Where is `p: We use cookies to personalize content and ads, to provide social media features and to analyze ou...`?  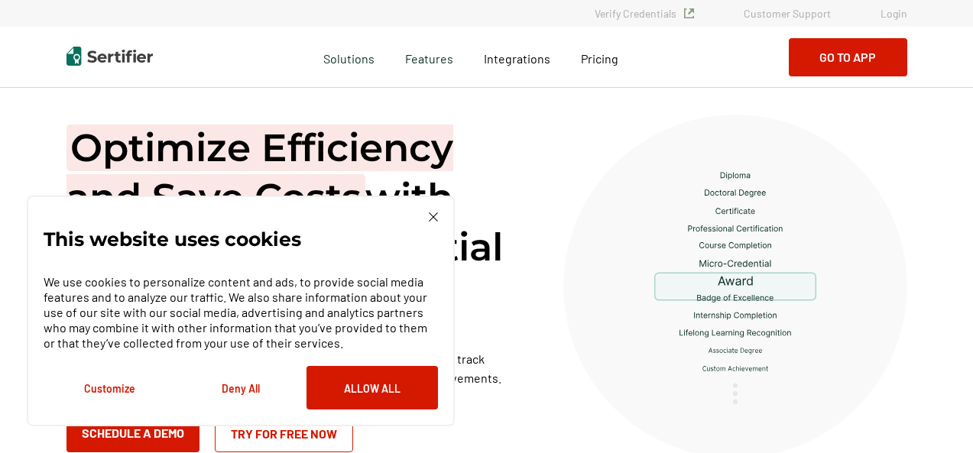
p: We use cookies to personalize content and ads, to provide social media features and to analyze ou... is located at coordinates (241, 313).